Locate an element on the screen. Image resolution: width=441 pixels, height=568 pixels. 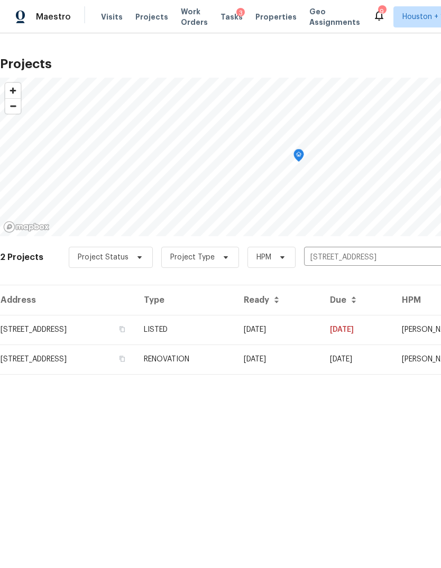
div: Map marker is located at coordinates (298, 157).